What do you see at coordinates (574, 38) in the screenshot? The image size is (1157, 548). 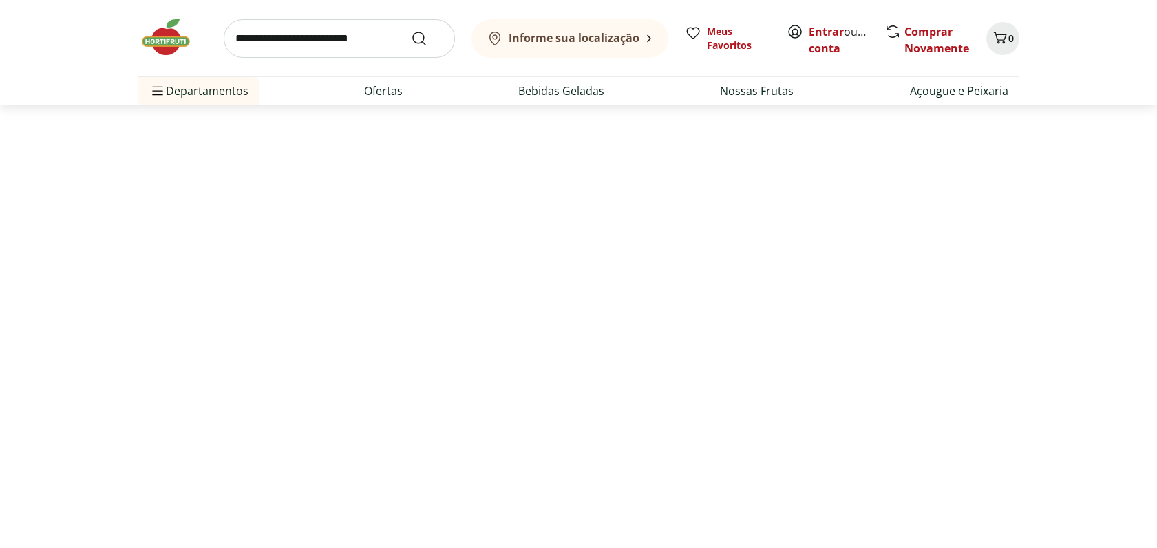 I see `b: Informe sua localização` at bounding box center [574, 38].